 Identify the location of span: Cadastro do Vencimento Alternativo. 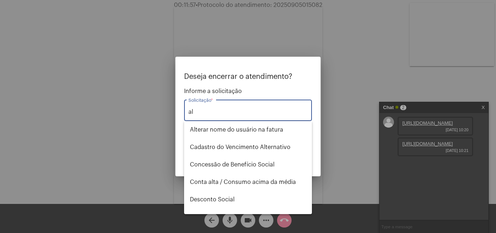
(248, 147).